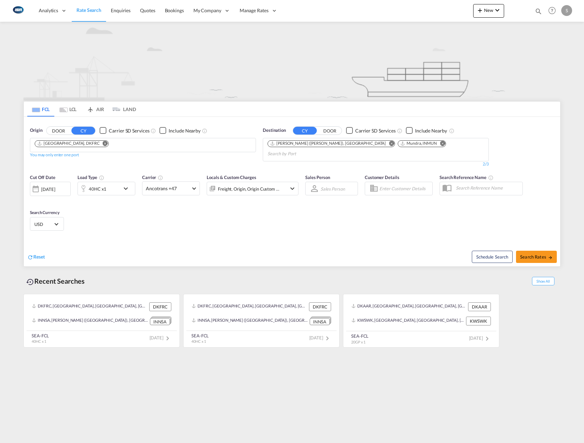  I want to click on div: DKAAR, Aarhus, Denmark, Northern Europe, Europe, so click(409, 307).